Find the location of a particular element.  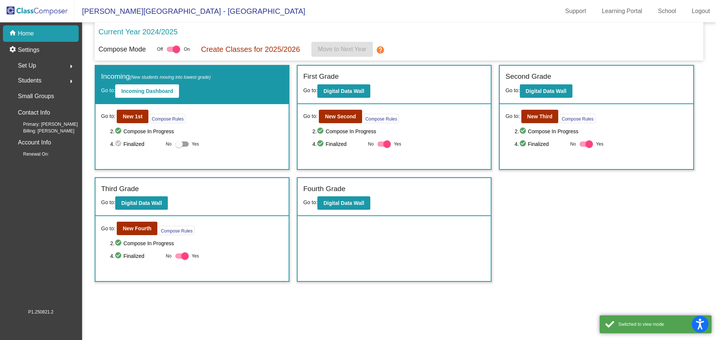

a: School is located at coordinates (667, 11).